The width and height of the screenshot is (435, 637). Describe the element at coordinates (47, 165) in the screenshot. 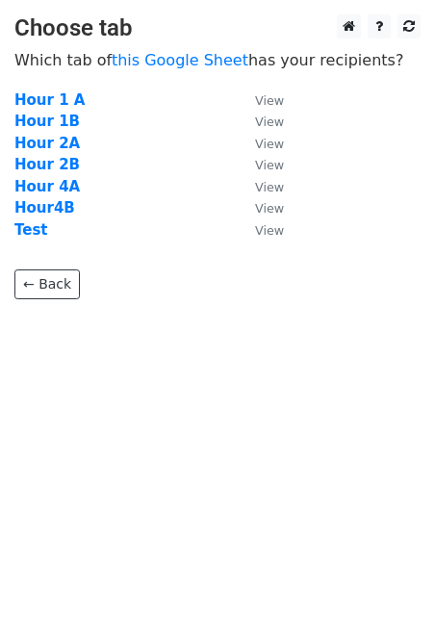

I see `strong: Hour 2B` at that location.